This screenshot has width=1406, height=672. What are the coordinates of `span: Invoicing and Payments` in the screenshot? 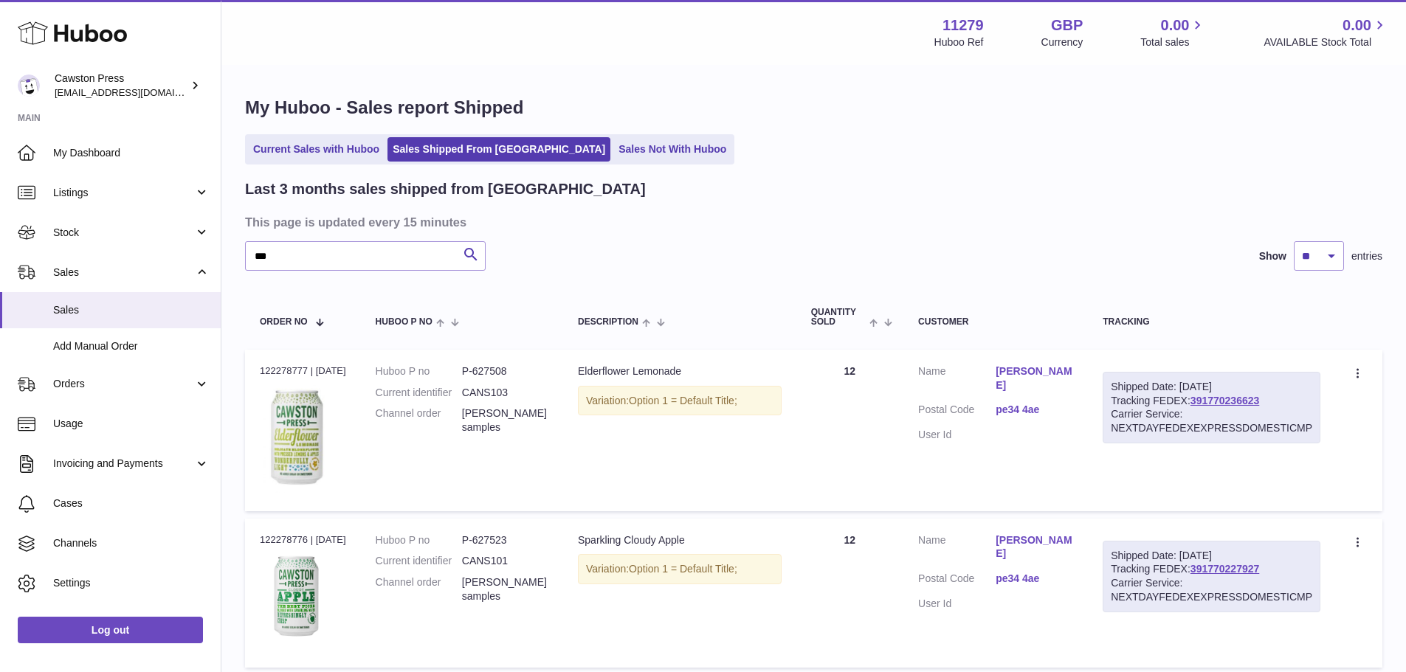 It's located at (123, 463).